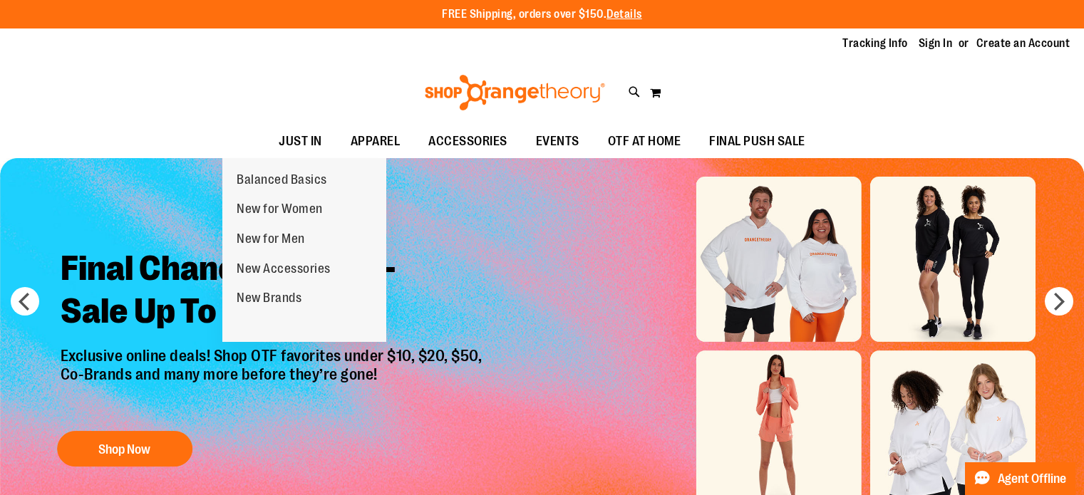  What do you see at coordinates (376, 142) in the screenshot?
I see `a: APPAREL` at bounding box center [376, 142].